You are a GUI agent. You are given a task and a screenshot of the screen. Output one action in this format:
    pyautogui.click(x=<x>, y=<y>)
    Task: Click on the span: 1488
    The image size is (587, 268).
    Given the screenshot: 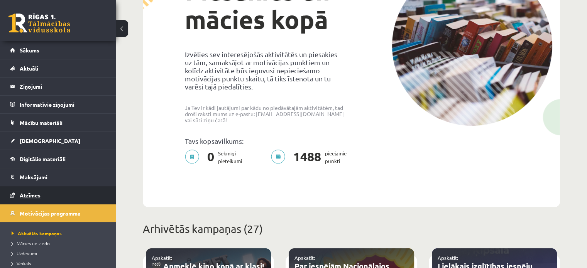 What is the action you would take?
    pyautogui.click(x=307, y=157)
    